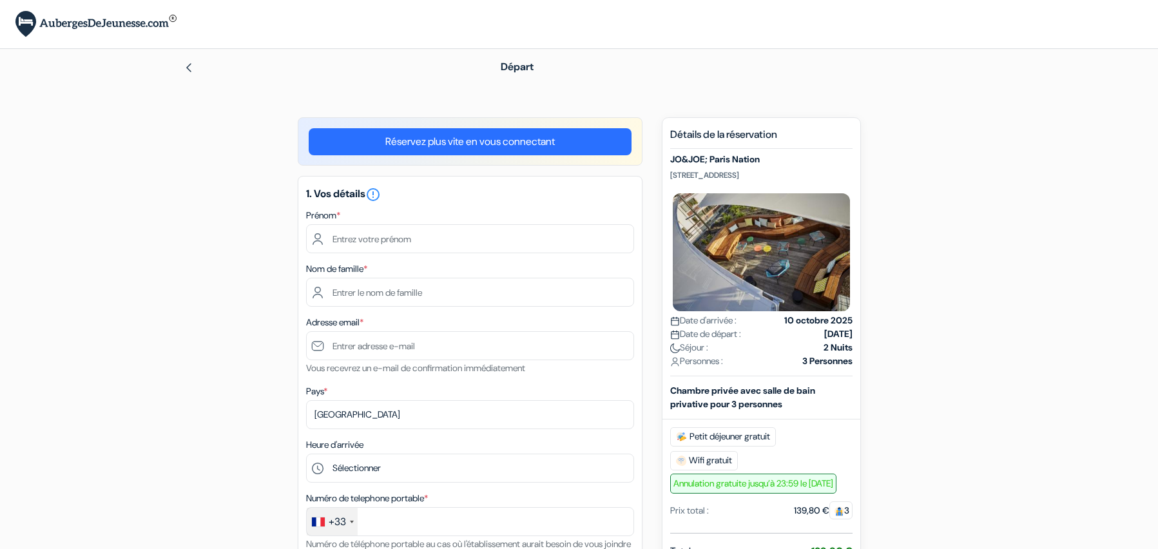  Describe the element at coordinates (681, 437) in the screenshot. I see `img: free_breakfast.svg` at that location.